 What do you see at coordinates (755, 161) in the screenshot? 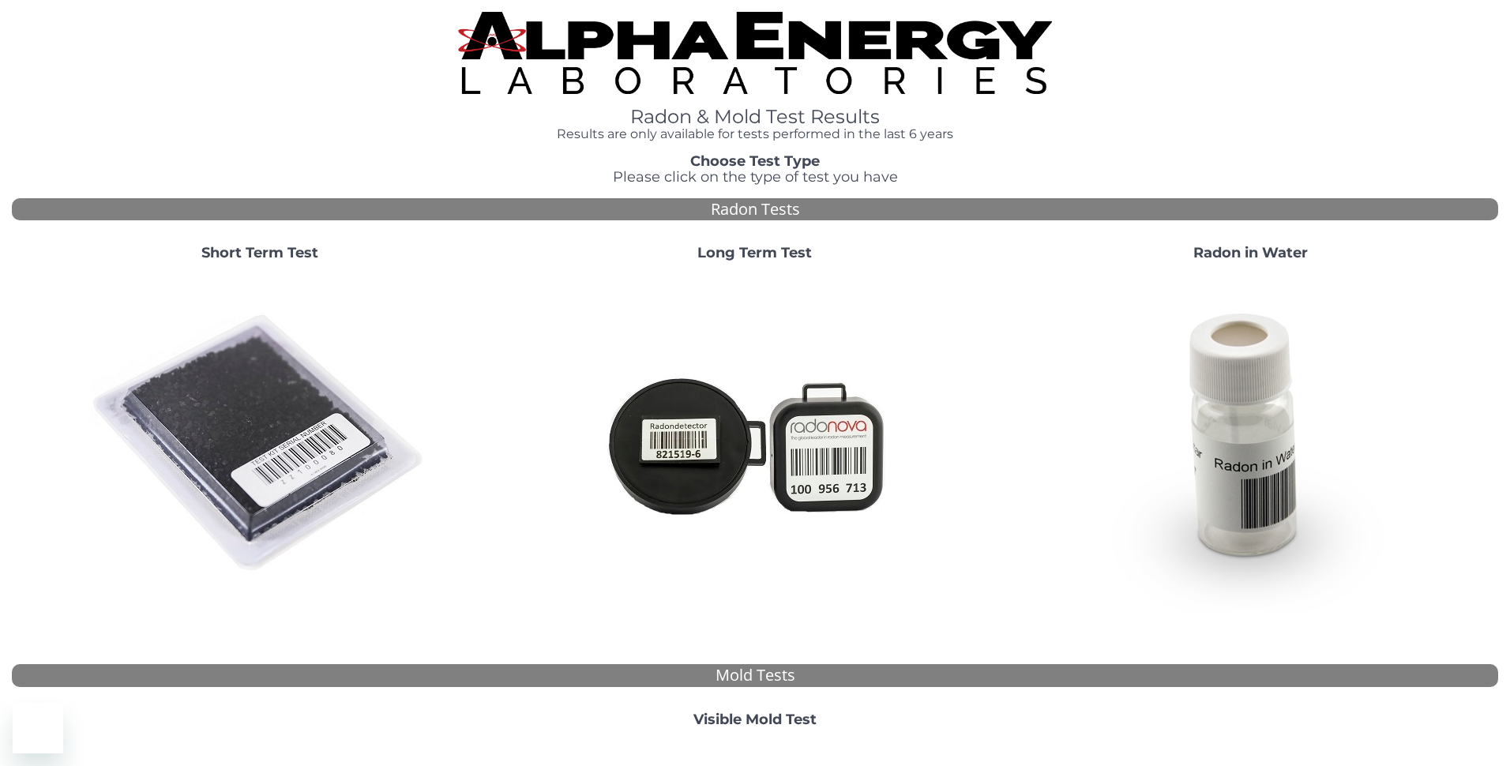
I see `strong: Choose Test Type` at bounding box center [755, 161].